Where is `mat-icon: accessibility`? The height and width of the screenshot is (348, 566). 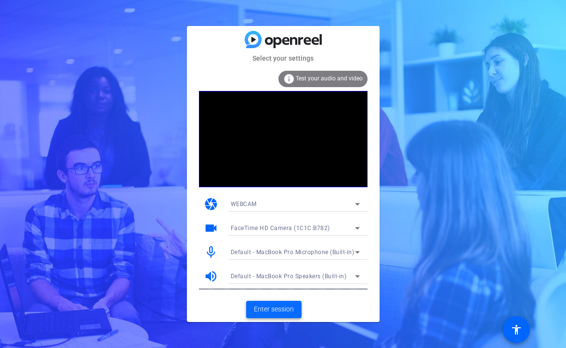
mat-icon: accessibility is located at coordinates (517, 330).